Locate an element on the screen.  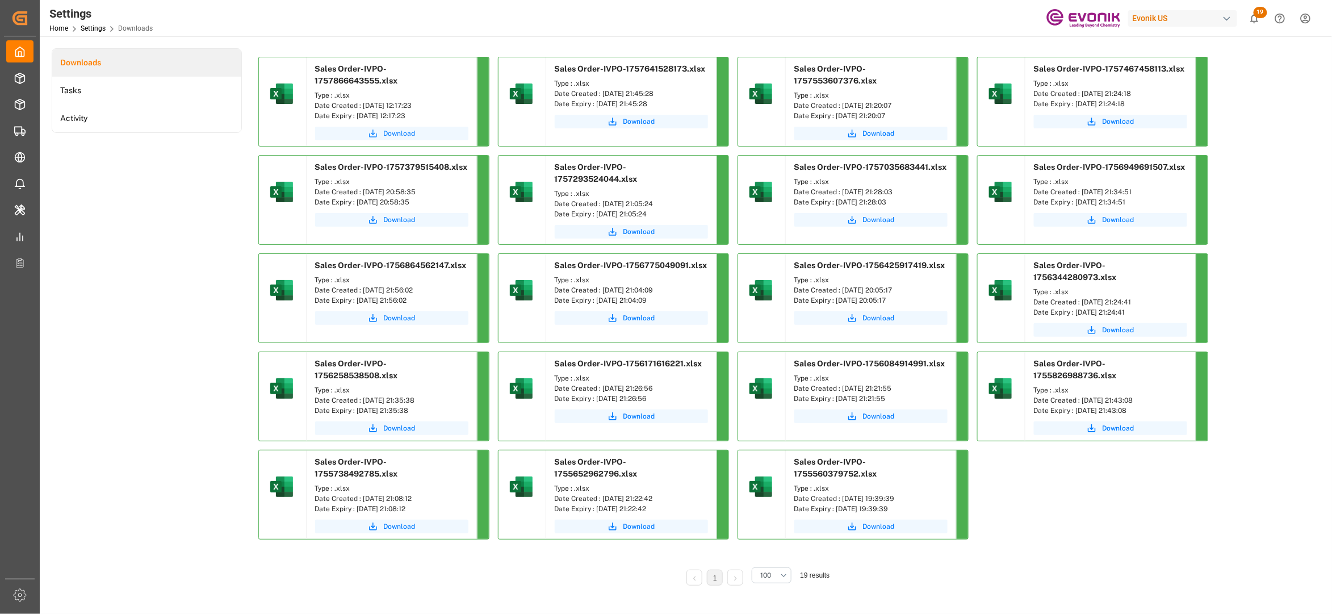
span: Sales Order-IVPO-1756084914991.xlsx is located at coordinates (870, 363).